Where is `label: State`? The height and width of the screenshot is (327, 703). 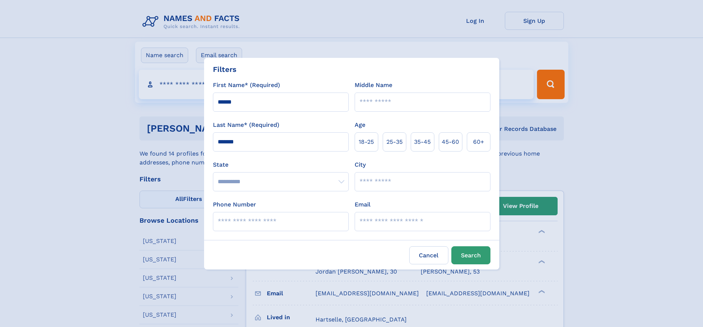
label: State is located at coordinates (281, 165).